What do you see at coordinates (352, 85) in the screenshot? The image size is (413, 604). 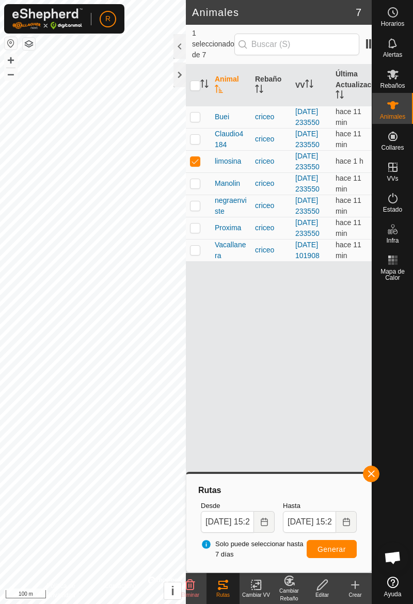 I see `th: Última Actualización` at bounding box center [352, 85].